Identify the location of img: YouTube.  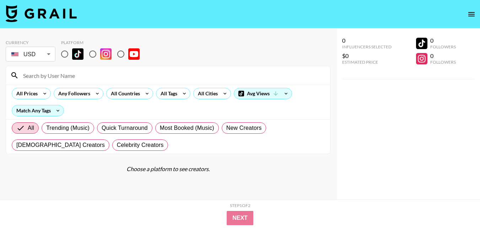
(134, 54).